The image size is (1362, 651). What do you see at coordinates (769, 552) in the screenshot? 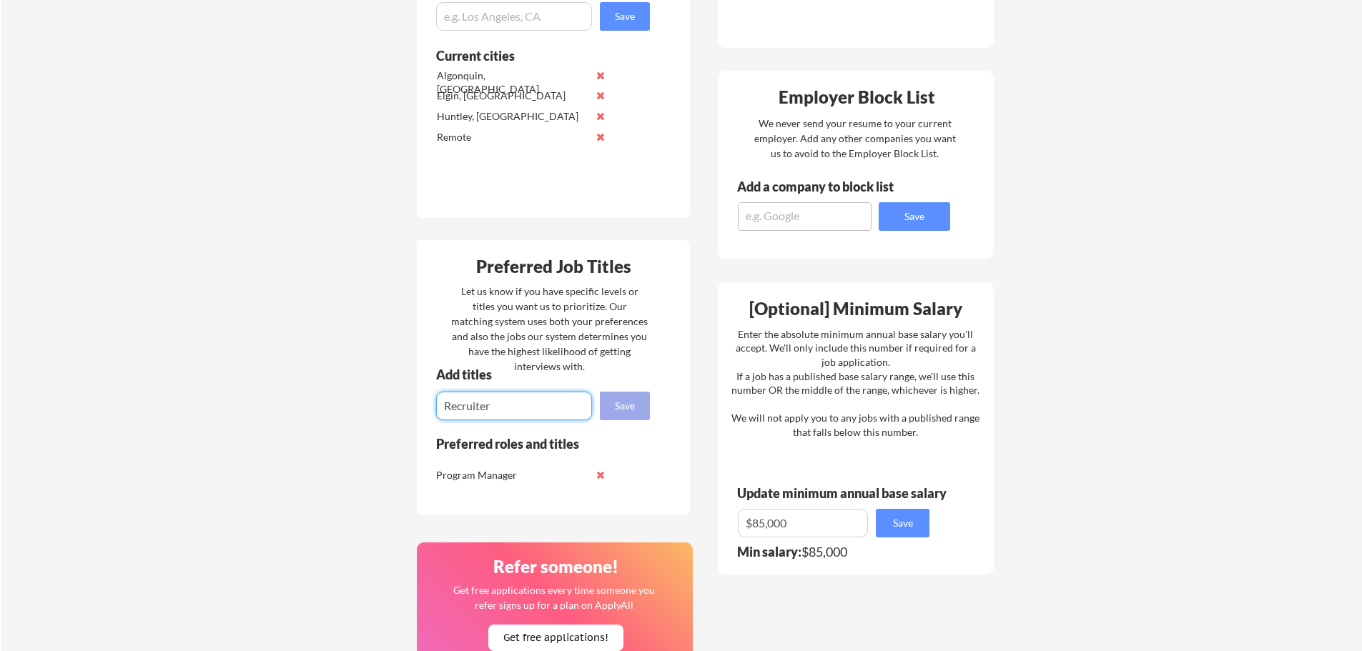
I see `strong: Min salary:` at bounding box center [769, 552].